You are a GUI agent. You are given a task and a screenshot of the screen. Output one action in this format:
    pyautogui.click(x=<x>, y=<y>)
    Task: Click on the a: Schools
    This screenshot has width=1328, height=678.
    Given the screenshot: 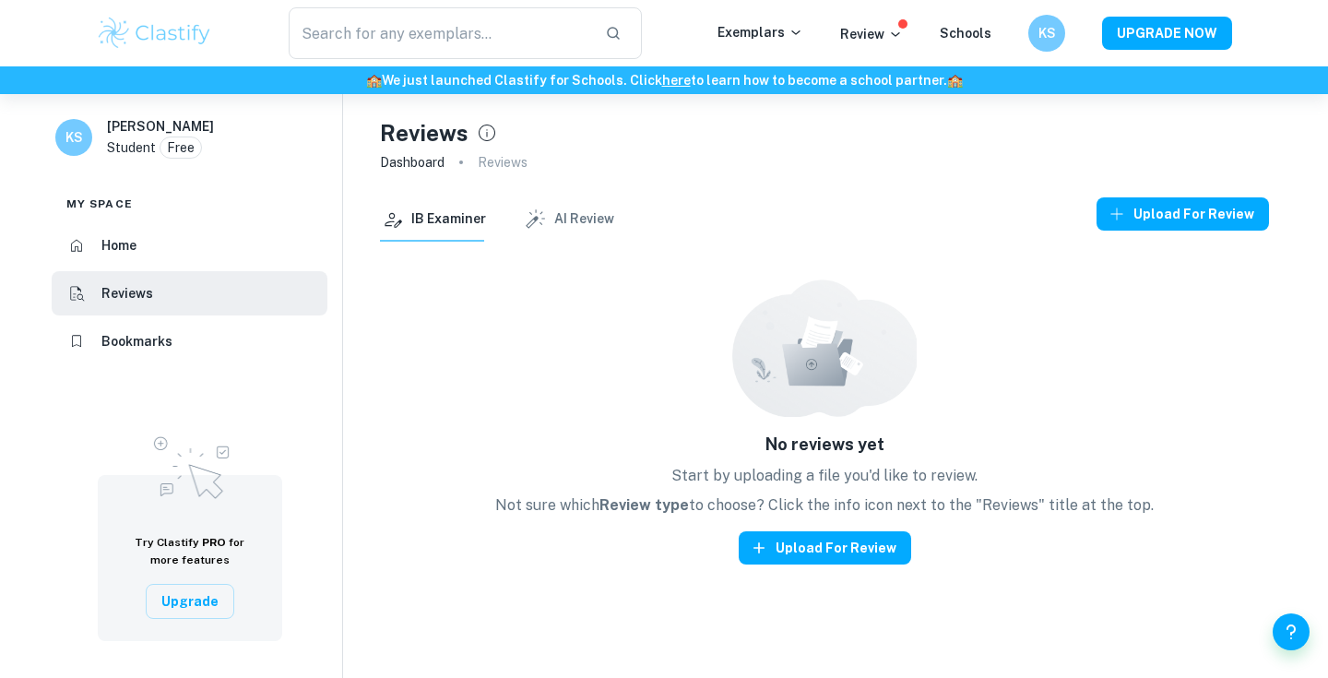 What is the action you would take?
    pyautogui.click(x=966, y=33)
    